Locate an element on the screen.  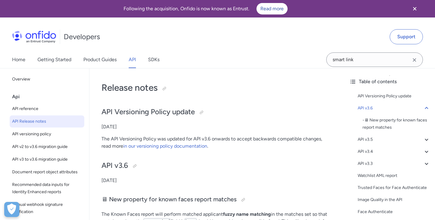
div: Watchlist AML report is located at coordinates (394, 176).